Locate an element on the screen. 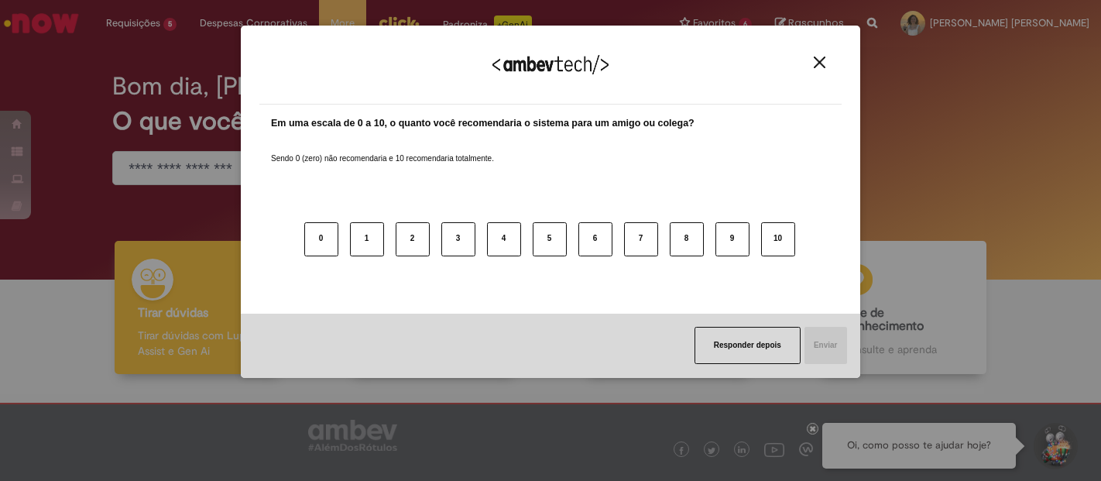  button: 10 is located at coordinates (778, 239).